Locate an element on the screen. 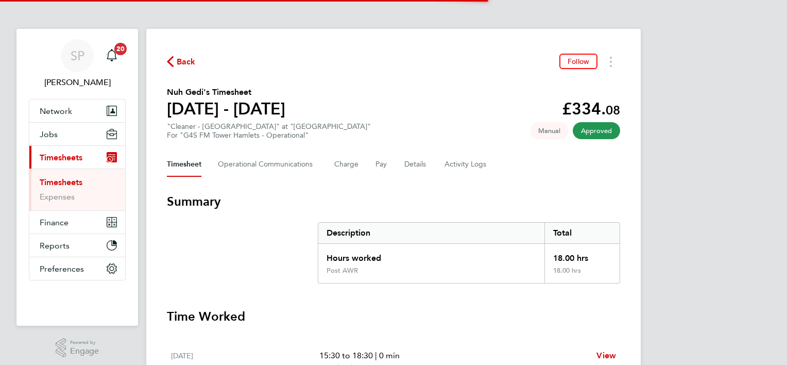 The image size is (787, 365). button: Network is located at coordinates (77, 111).